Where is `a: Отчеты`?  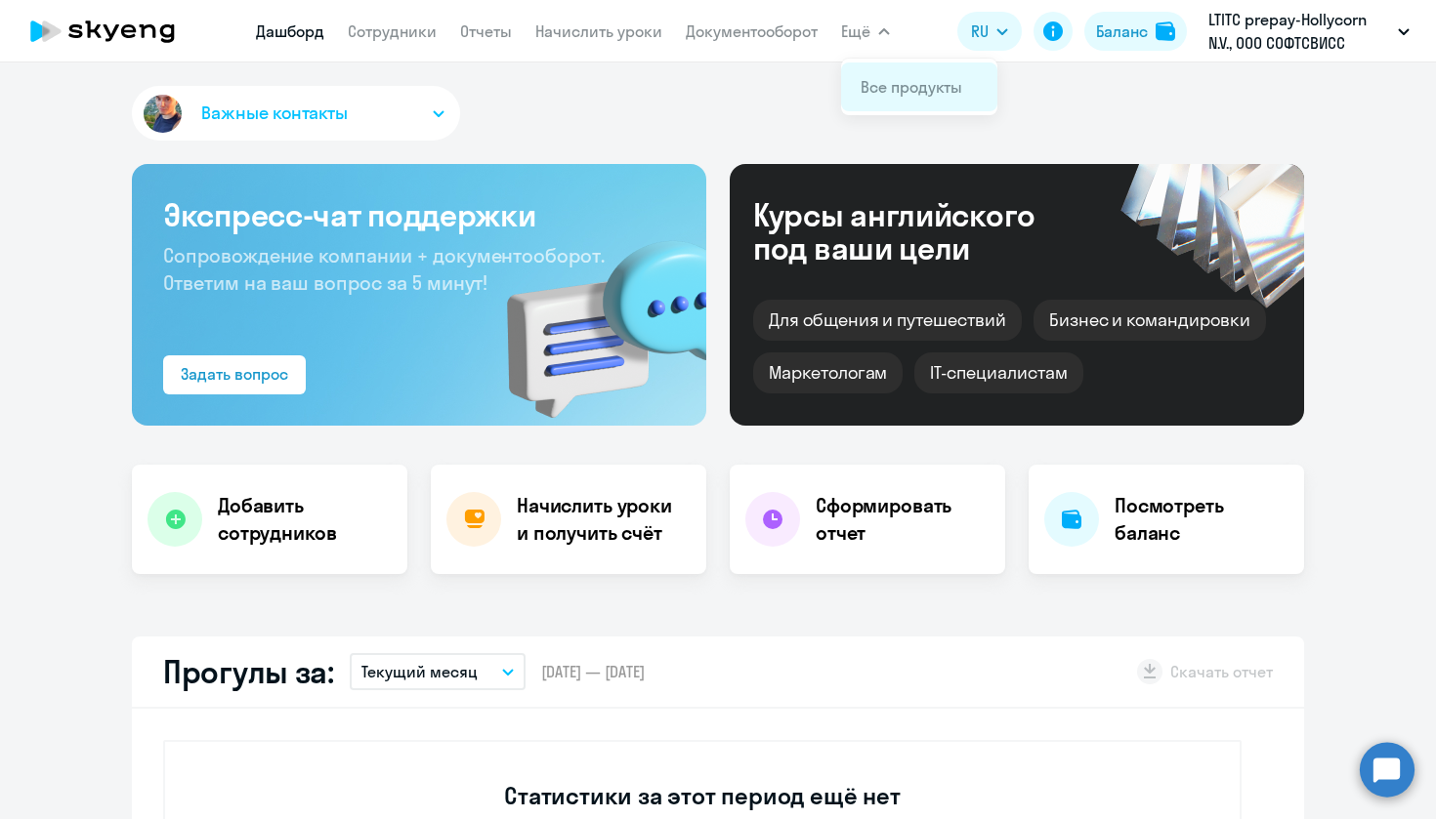 a: Отчеты is located at coordinates (485, 31).